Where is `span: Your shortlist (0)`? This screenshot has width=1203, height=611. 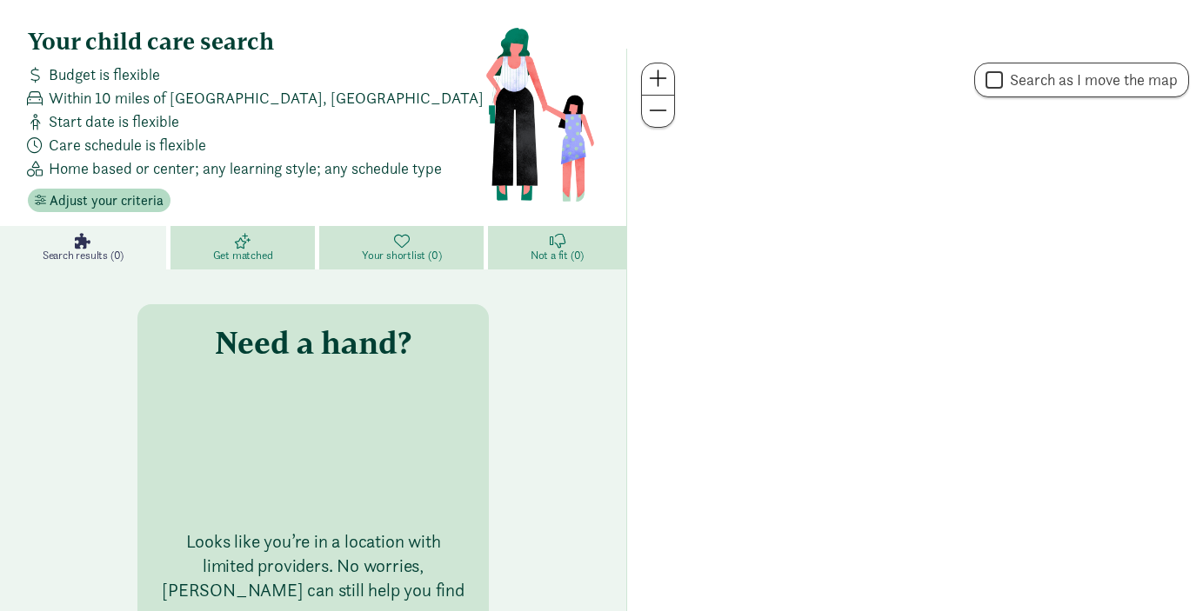 span: Your shortlist (0) is located at coordinates (401, 256).